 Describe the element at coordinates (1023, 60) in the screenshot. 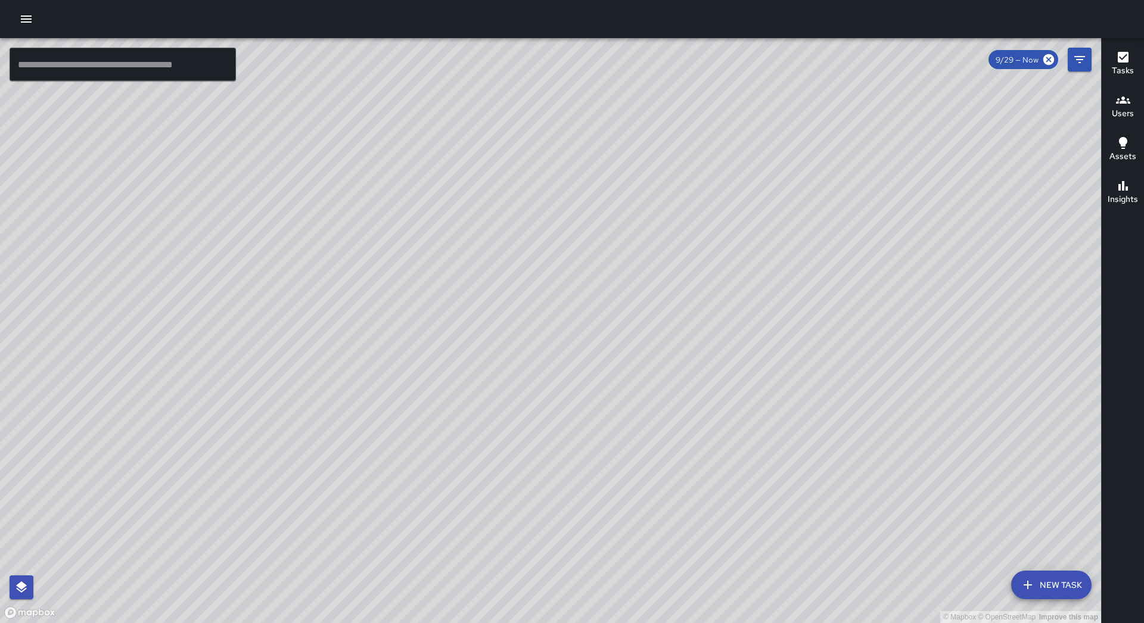

I see `div: 9/29 — Now` at that location.